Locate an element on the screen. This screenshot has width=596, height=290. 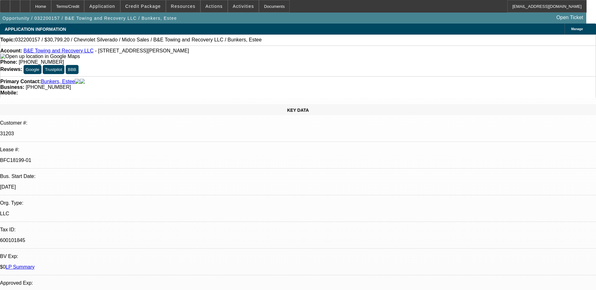
a: LP Summary is located at coordinates (20, 267).